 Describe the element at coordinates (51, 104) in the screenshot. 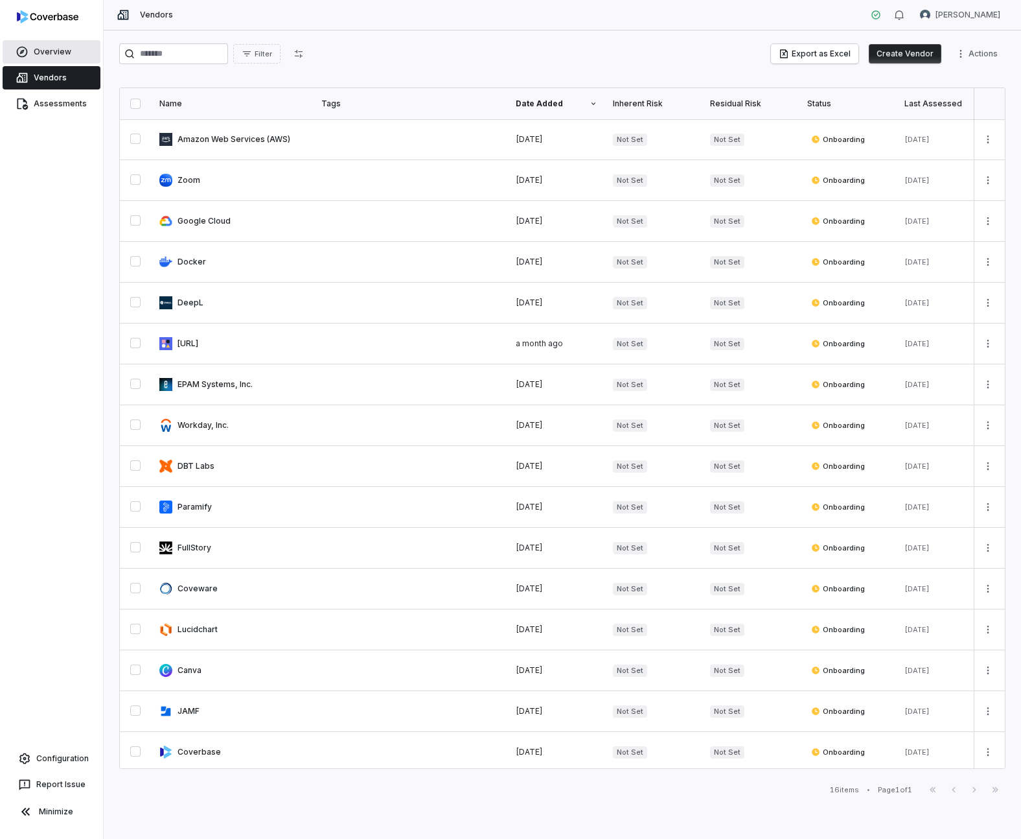

I see `a: Assessments` at that location.